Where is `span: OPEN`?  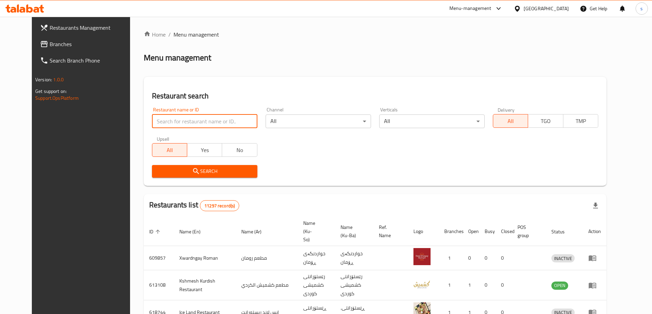 span: OPEN is located at coordinates (559, 286).